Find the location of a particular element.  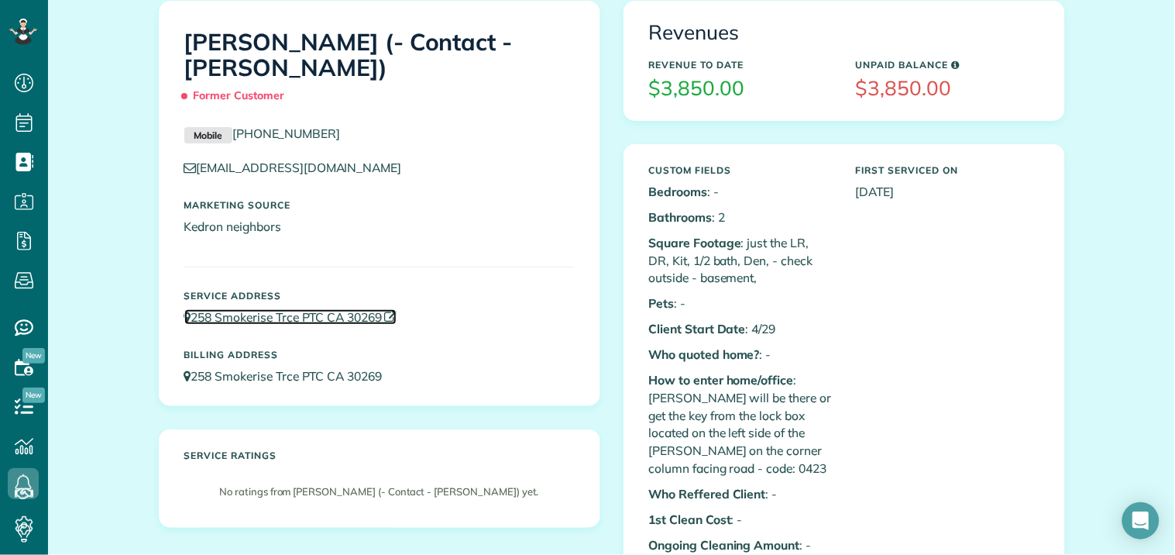

b: Pets is located at coordinates (662, 303).